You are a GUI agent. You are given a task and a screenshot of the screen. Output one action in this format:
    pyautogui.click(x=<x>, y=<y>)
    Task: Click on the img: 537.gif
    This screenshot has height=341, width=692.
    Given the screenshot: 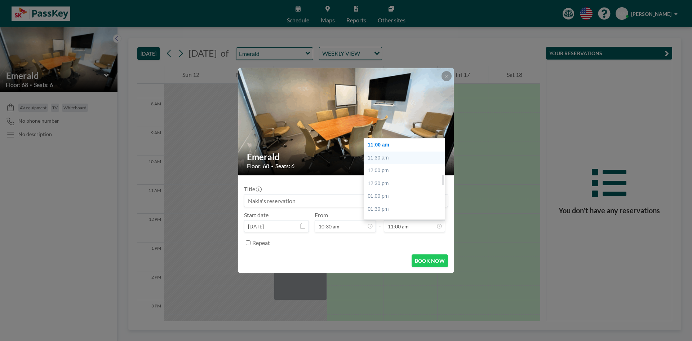 What is the action you would take?
    pyautogui.click(x=347, y=122)
    